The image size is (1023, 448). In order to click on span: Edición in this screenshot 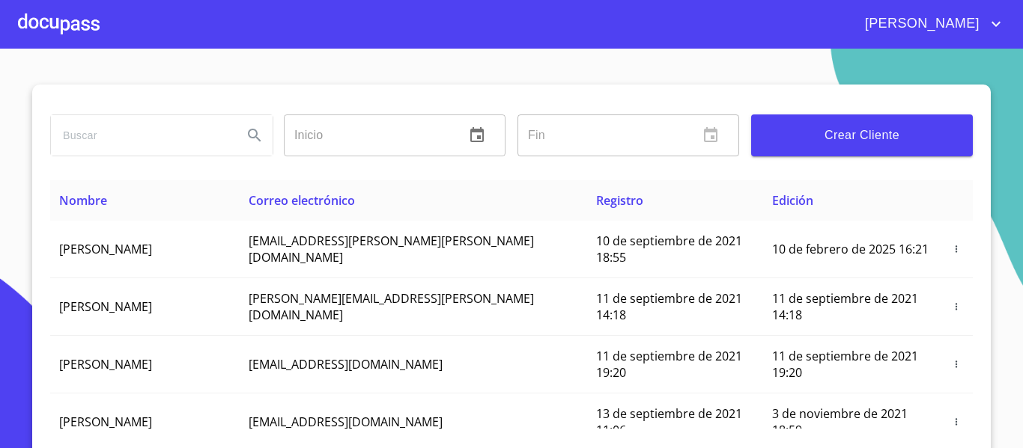, I will do `click(792, 201)`.